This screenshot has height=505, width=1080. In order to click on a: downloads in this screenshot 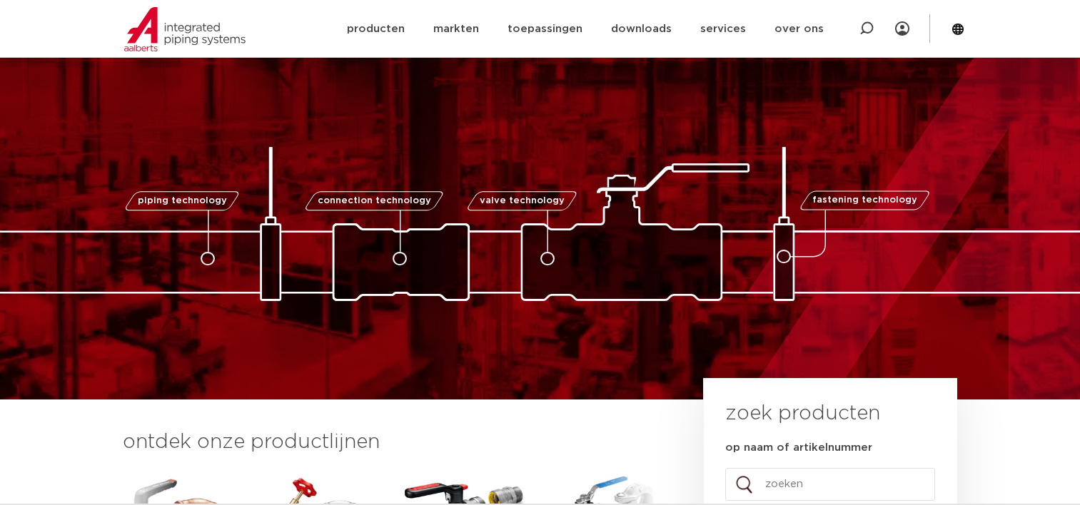, I will do `click(641, 29)`.